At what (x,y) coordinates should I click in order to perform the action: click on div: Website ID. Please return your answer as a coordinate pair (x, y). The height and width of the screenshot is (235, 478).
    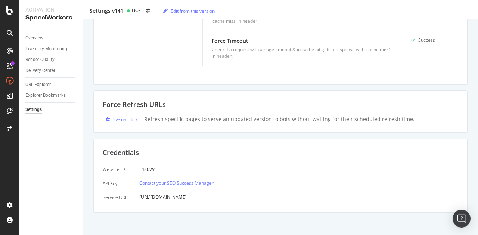
    Looking at the image, I should click on (115, 169).